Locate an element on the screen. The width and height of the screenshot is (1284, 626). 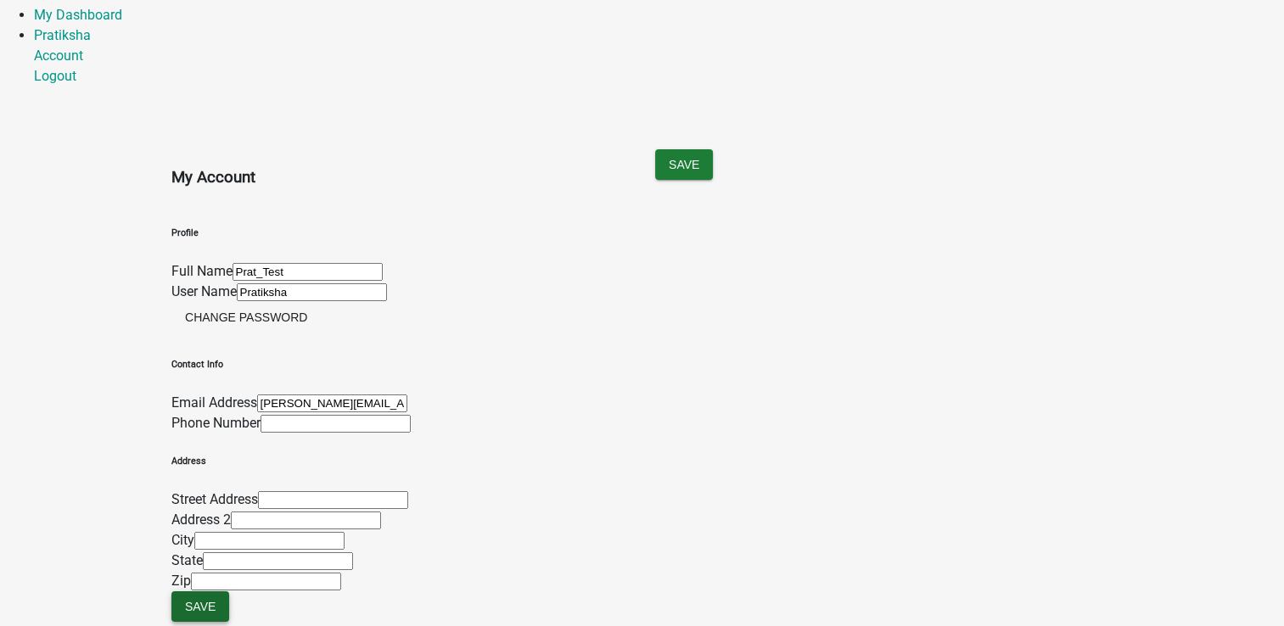
a: Account is located at coordinates (59, 55).